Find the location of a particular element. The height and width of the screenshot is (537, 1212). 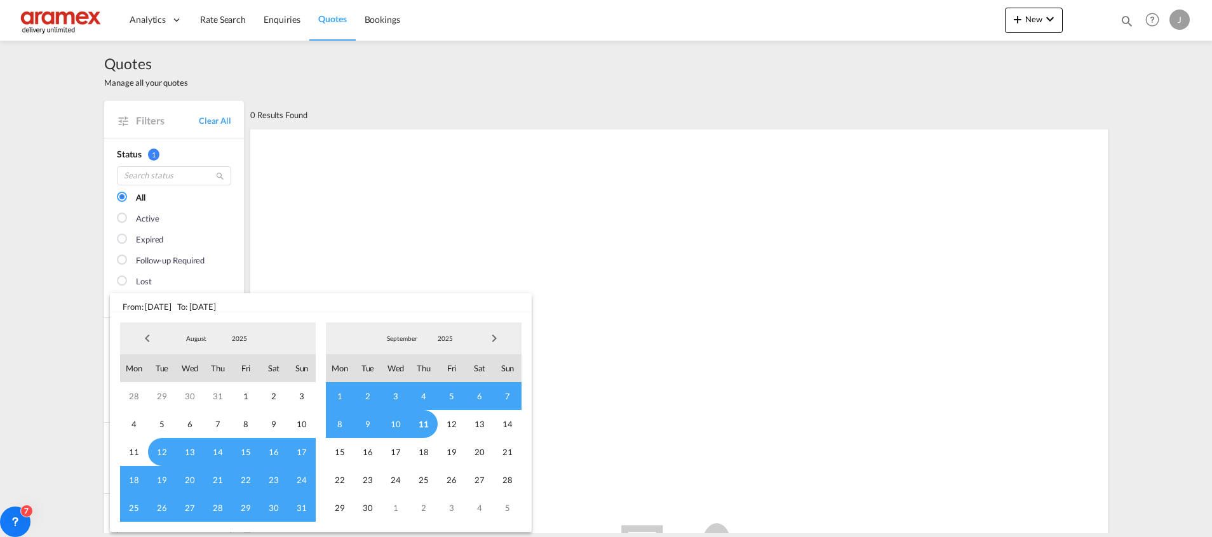

span: Next Month is located at coordinates (494, 339).